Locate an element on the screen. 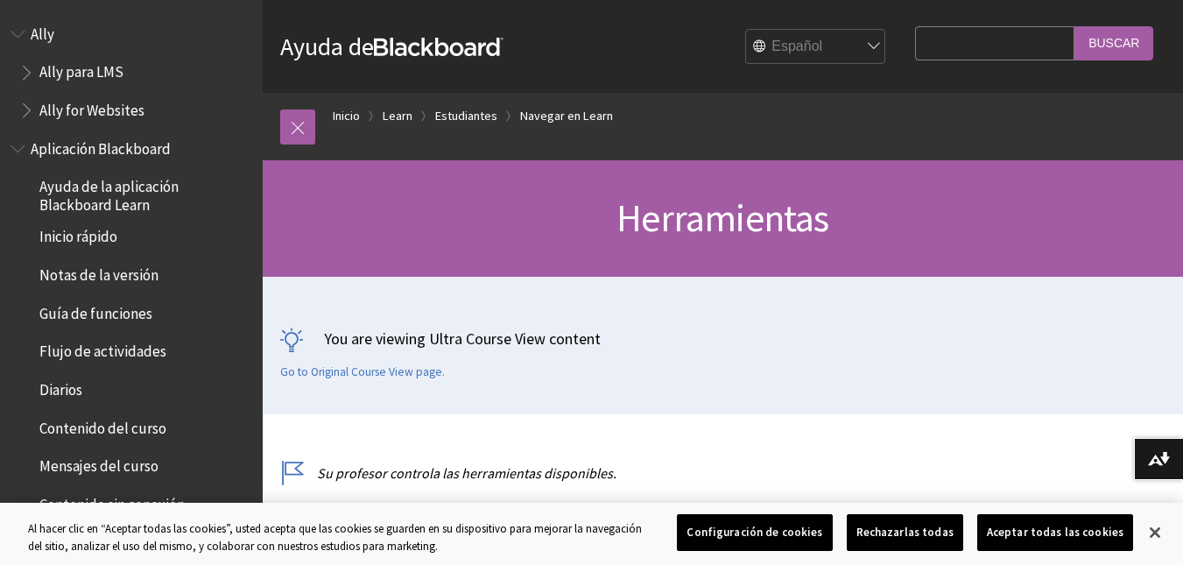 This screenshot has height=565, width=1183. span: Flujo de actividades is located at coordinates (102, 349).